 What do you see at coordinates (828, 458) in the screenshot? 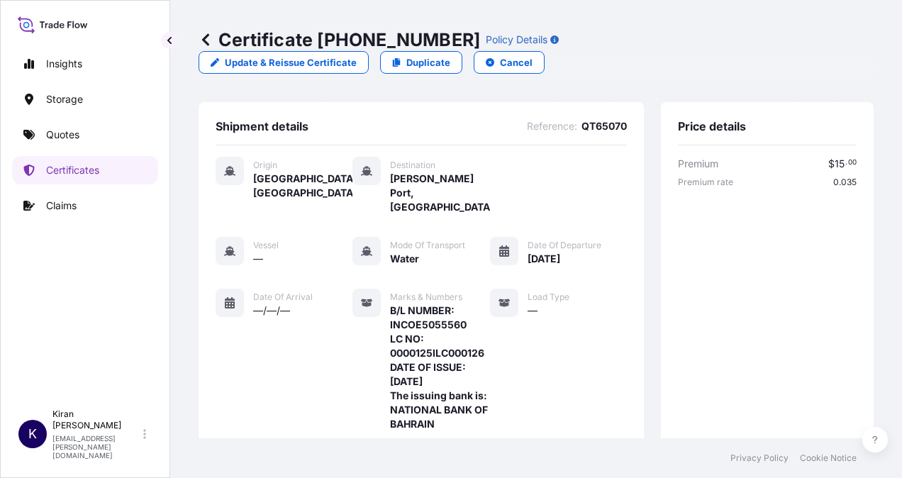
I see `p: Cookie Notice` at bounding box center [828, 458].